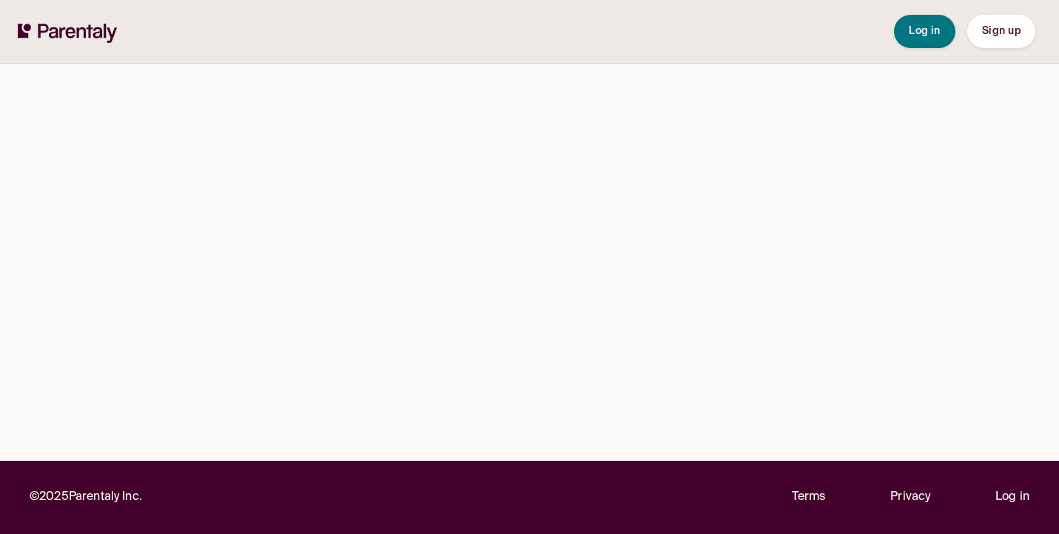  I want to click on a: Terms, so click(809, 497).